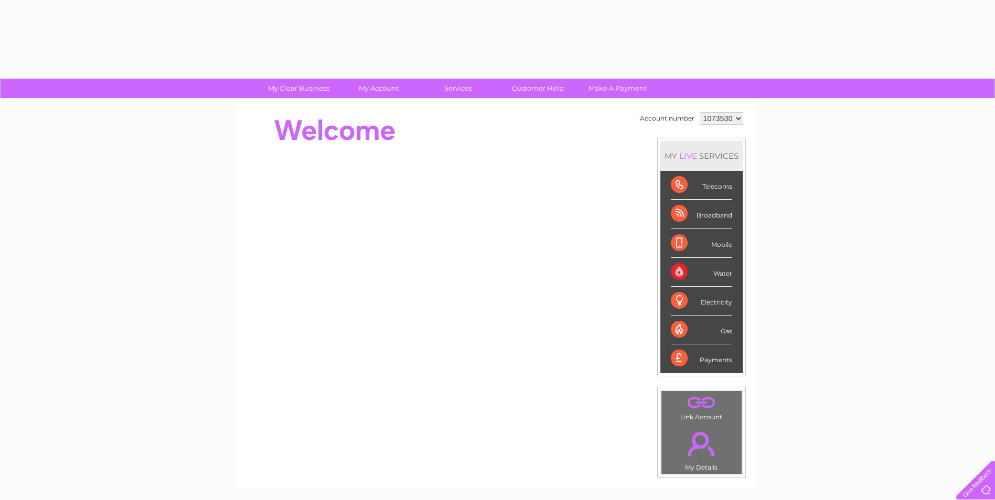 This screenshot has height=500, width=995. Describe the element at coordinates (701, 185) in the screenshot. I see `div: Telecoms` at that location.